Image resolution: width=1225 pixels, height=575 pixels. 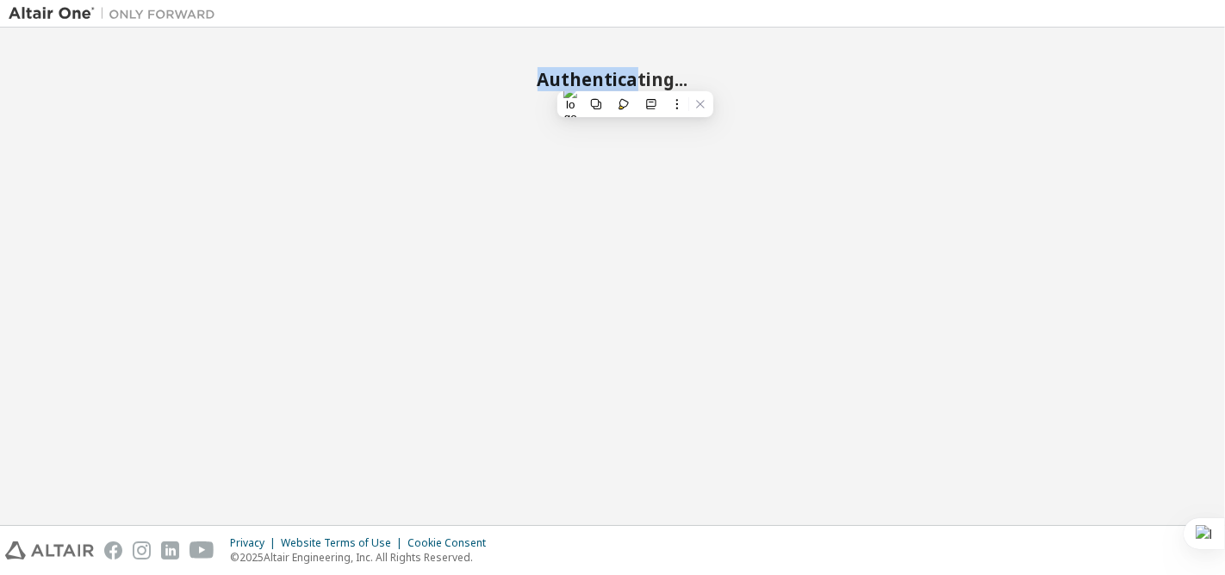 What do you see at coordinates (141, 550) in the screenshot?
I see `img: instagram.svg` at bounding box center [141, 550].